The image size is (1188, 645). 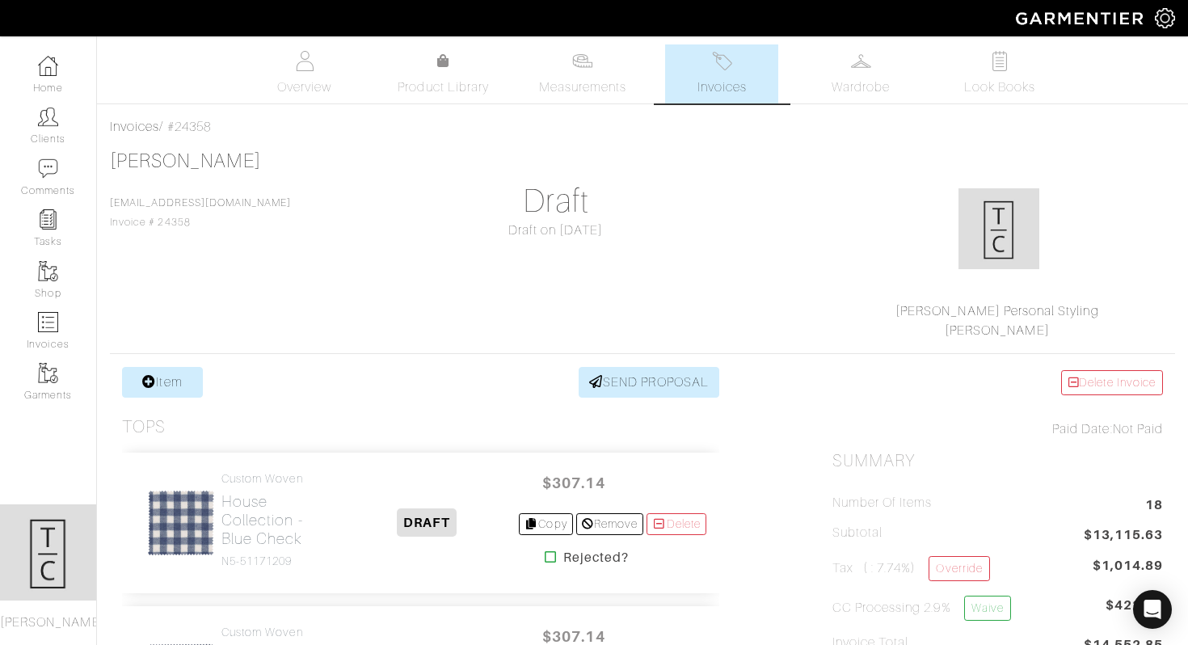 What do you see at coordinates (48, 116) in the screenshot?
I see `img: clients-icon-6bae9207a08558b7cb47a8932f037763ab4055f8c8b6bfacd5dc20c3e0201464.png` at bounding box center [48, 116].